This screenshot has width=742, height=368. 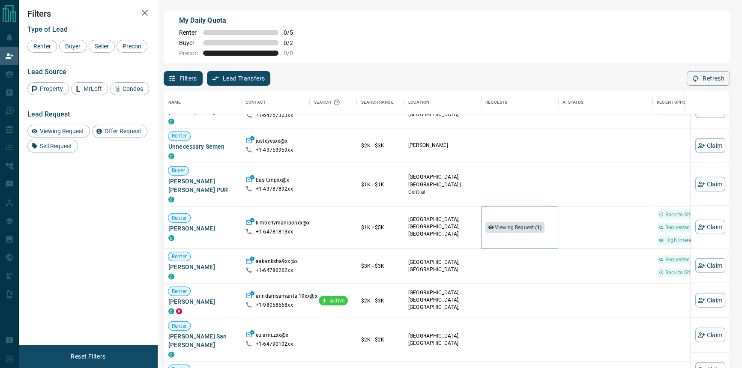 What do you see at coordinates (328, 102) in the screenshot?
I see `div: Search` at bounding box center [328, 102].